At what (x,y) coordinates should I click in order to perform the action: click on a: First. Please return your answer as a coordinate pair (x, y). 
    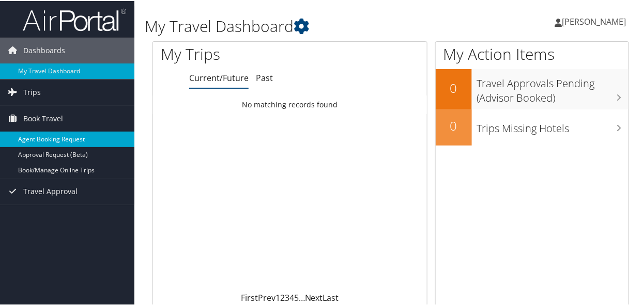
    Looking at the image, I should click on (249, 297).